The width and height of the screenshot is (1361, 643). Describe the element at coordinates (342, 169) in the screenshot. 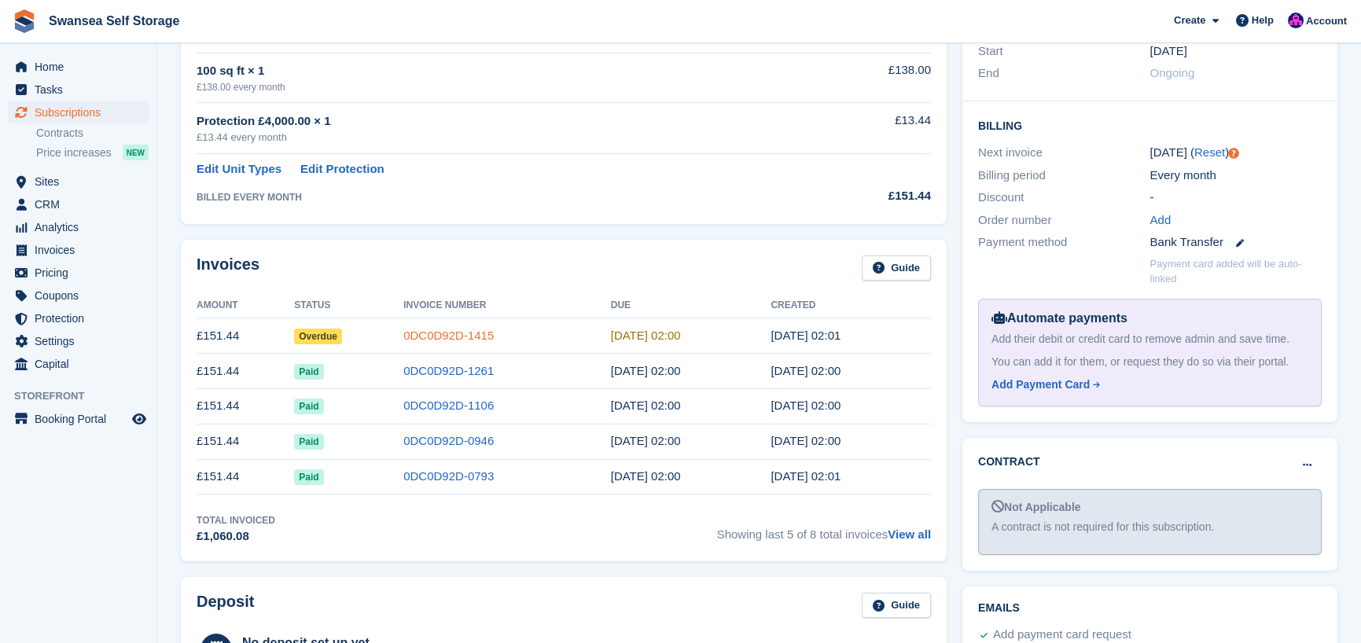

I see `a: Edit Protection` at that location.